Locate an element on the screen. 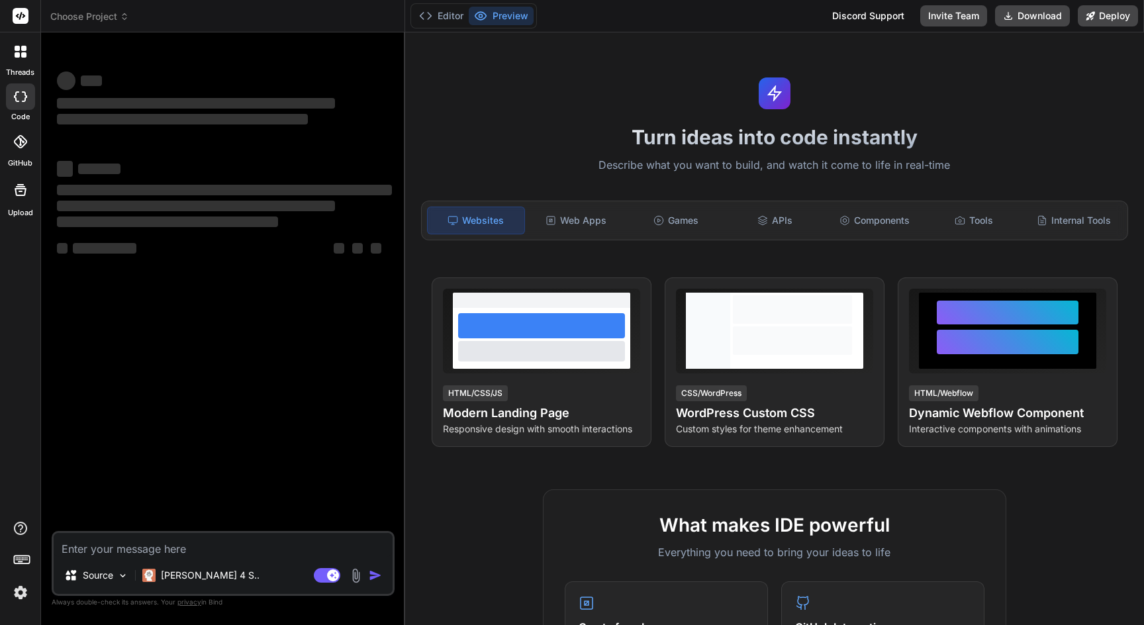 The width and height of the screenshot is (1144, 625). div: Web Apps is located at coordinates (576, 220).